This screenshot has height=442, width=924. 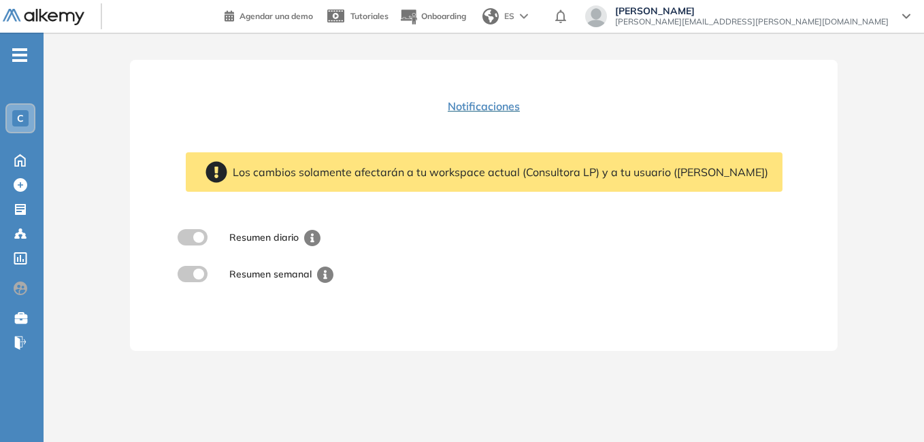 I want to click on span: C, so click(x=20, y=118).